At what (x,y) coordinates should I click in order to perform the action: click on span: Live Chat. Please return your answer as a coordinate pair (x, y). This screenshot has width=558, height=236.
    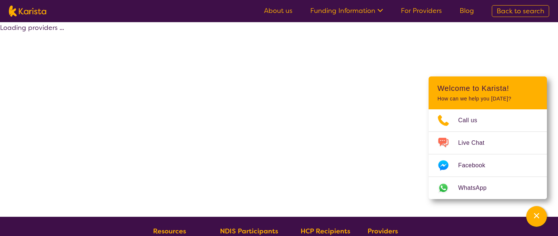
    Looking at the image, I should click on (476, 143).